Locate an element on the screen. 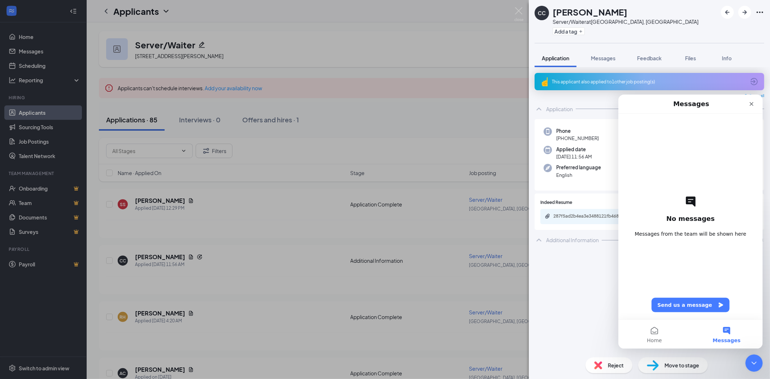 The height and width of the screenshot is (379, 770). span: Preferred language is located at coordinates (578, 167).